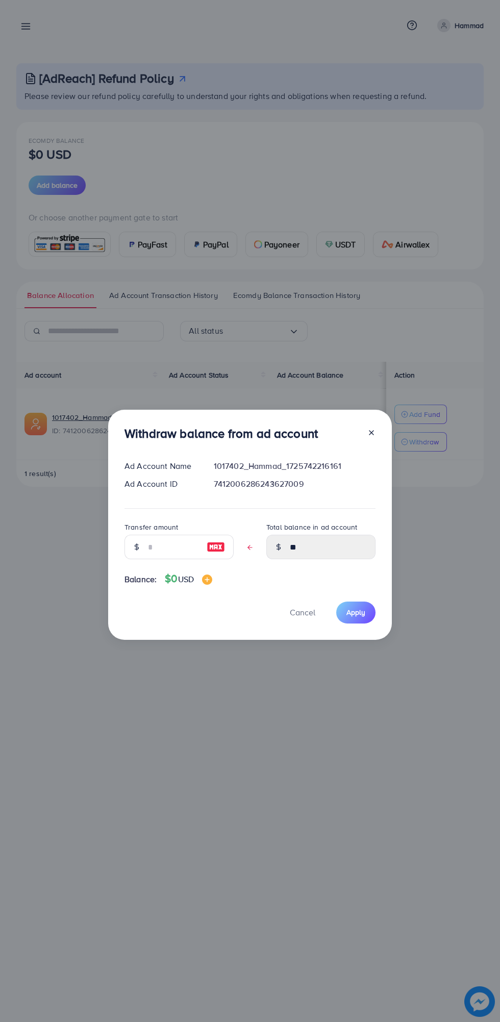 The width and height of the screenshot is (500, 1022). What do you see at coordinates (221, 433) in the screenshot?
I see `h3: Withdraw balance from ad account` at bounding box center [221, 433].